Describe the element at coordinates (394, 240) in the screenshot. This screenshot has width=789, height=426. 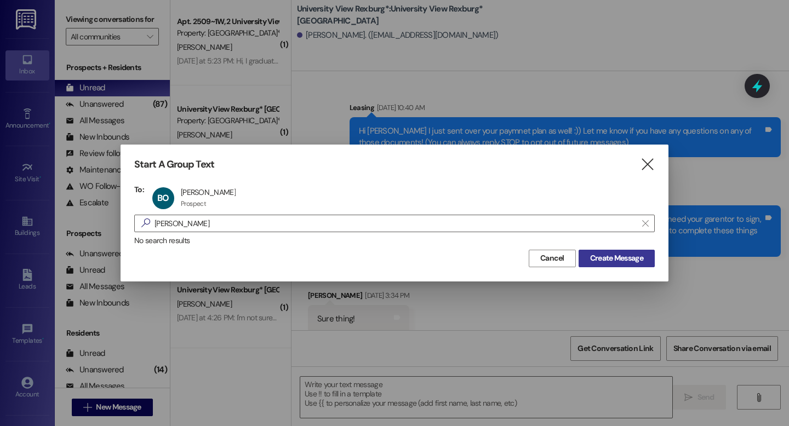
I see `div: No search results` at that location.